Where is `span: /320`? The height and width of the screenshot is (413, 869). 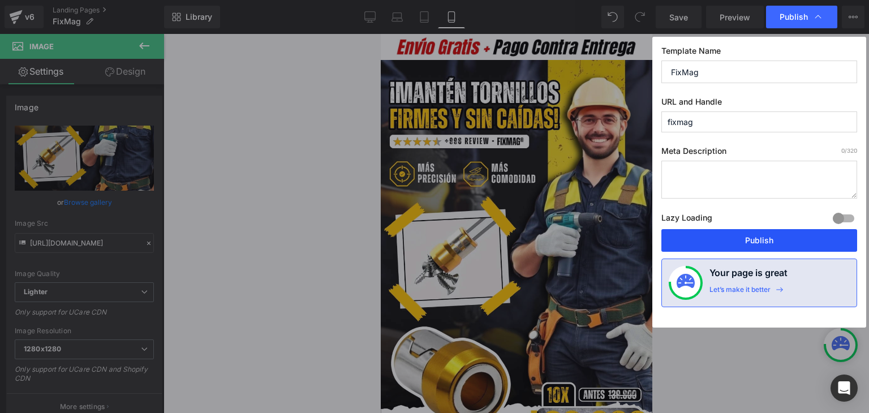 span: /320 is located at coordinates (849, 151).